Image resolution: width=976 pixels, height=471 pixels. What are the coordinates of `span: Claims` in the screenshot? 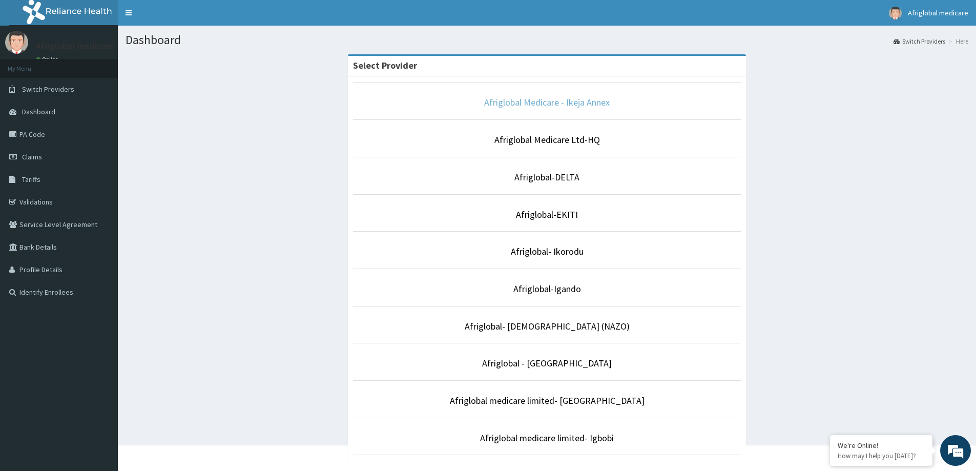 It's located at (32, 157).